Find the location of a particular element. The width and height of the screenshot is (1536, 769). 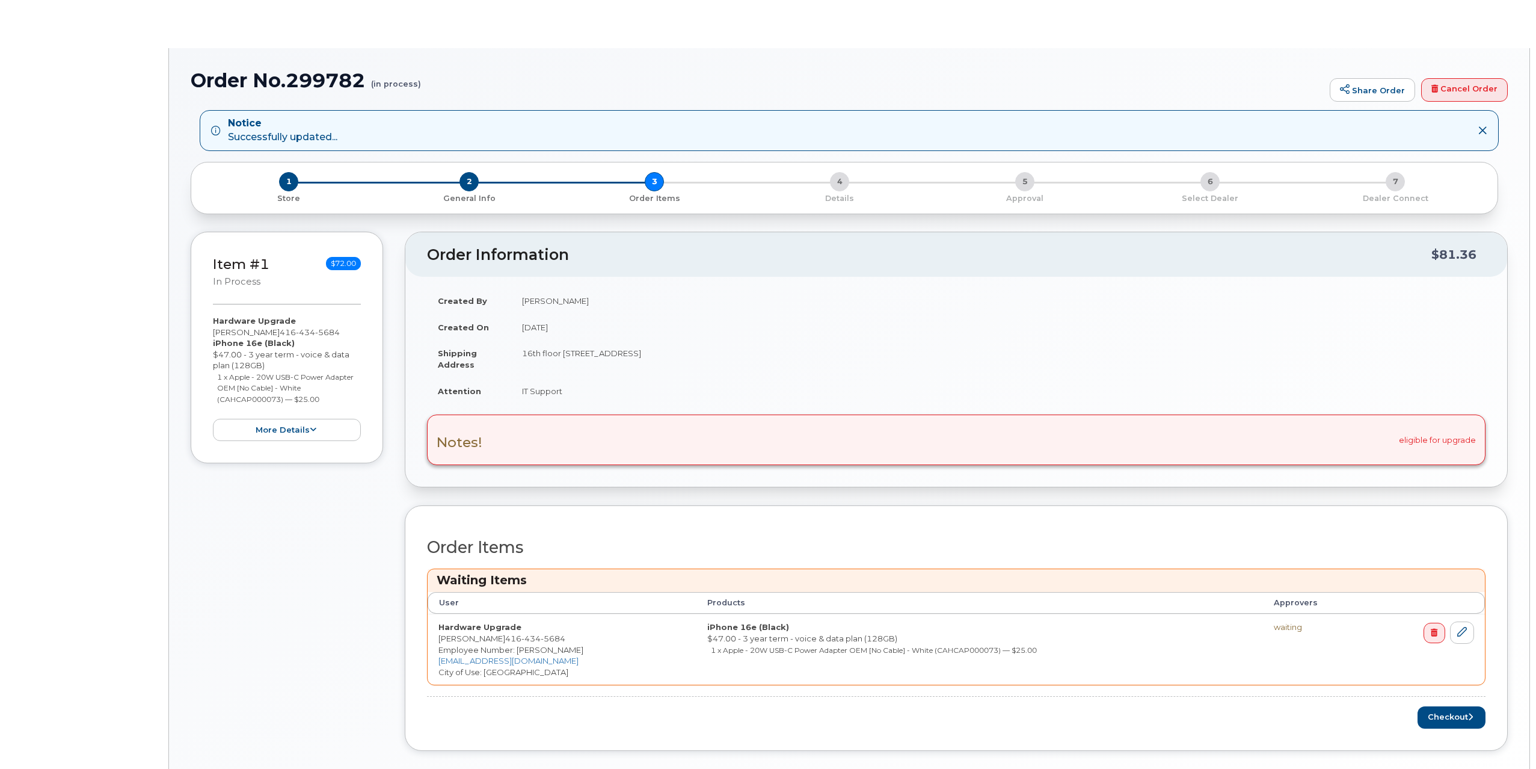

h1: Order No.299782 is located at coordinates (757, 80).